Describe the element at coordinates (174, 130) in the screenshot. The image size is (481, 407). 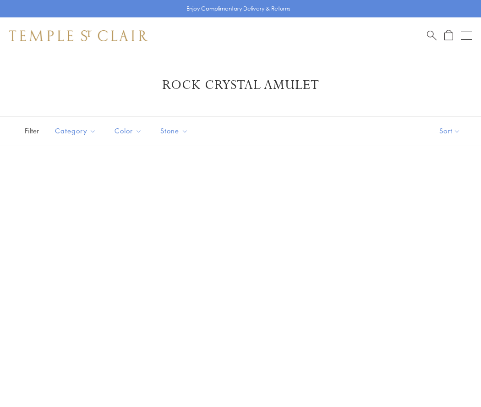
I see `button: Stone` at that location.